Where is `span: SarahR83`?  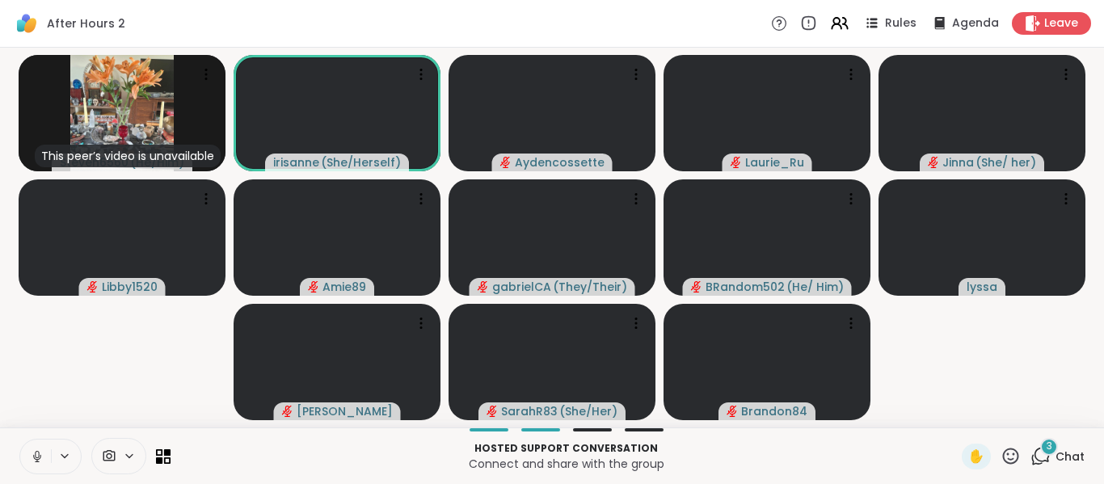 span: SarahR83 is located at coordinates (530, 412).